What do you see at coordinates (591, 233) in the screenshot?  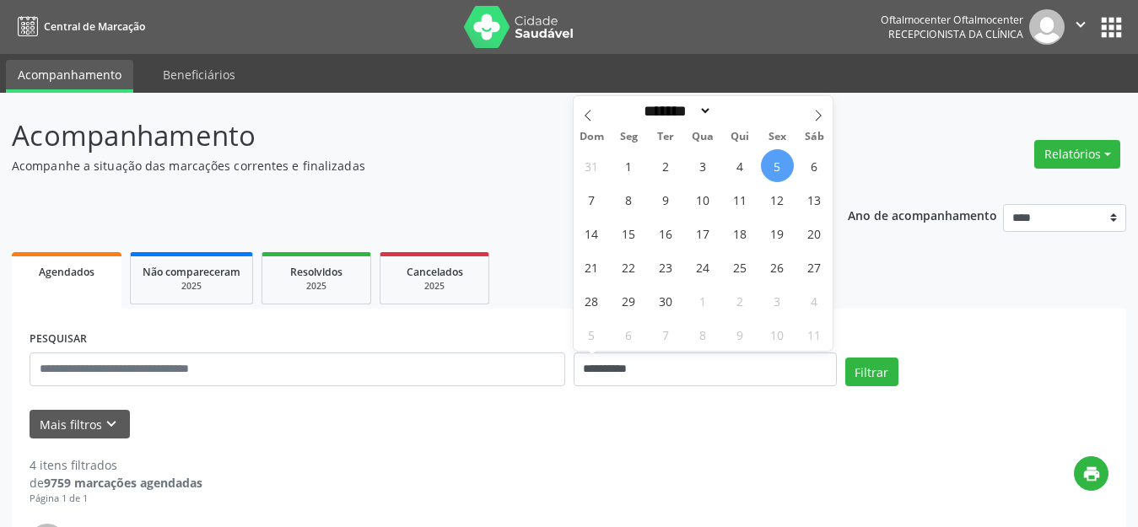 I see `span: Setembro 14, 2025` at bounding box center [591, 233].